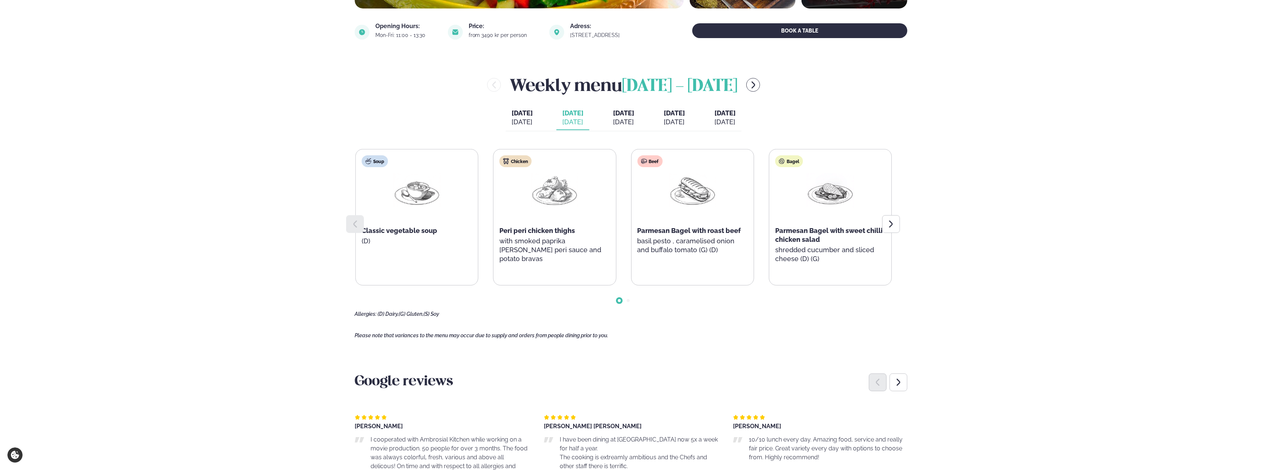  Describe the element at coordinates (782, 161) in the screenshot. I see `img: bagle-new-16px.svg` at that location.